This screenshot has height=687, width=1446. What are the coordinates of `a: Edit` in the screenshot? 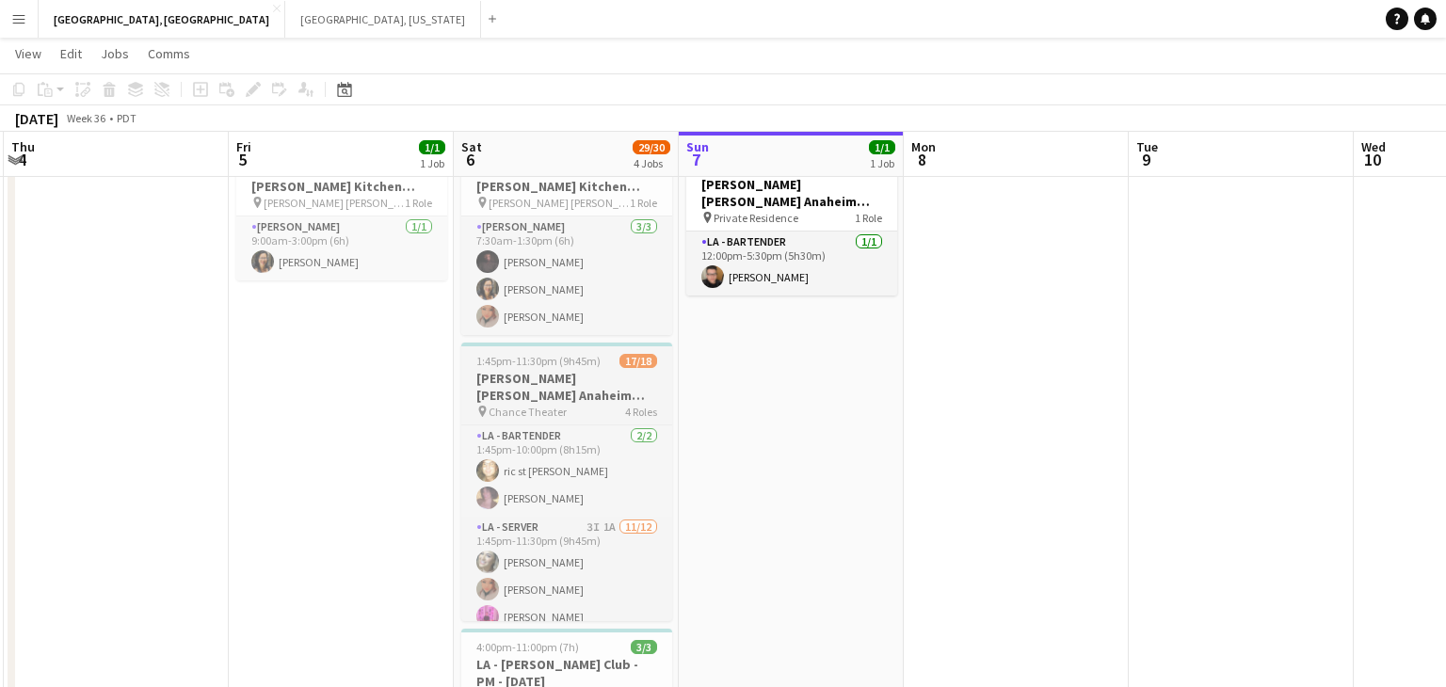 It's located at (71, 54).